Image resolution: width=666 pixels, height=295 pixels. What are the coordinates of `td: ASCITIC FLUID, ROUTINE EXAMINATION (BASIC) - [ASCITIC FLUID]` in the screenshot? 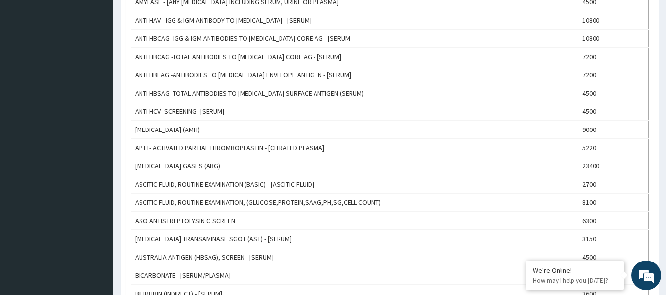 It's located at (355, 184).